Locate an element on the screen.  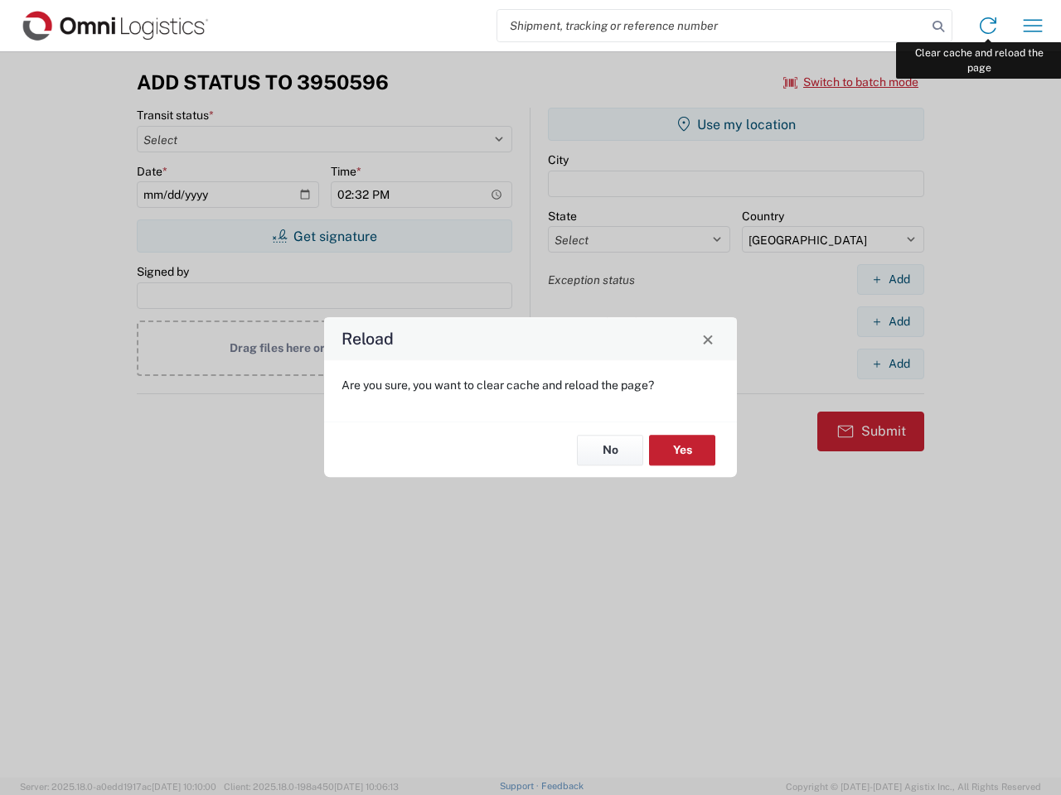
h4: Reload is located at coordinates (367, 339).